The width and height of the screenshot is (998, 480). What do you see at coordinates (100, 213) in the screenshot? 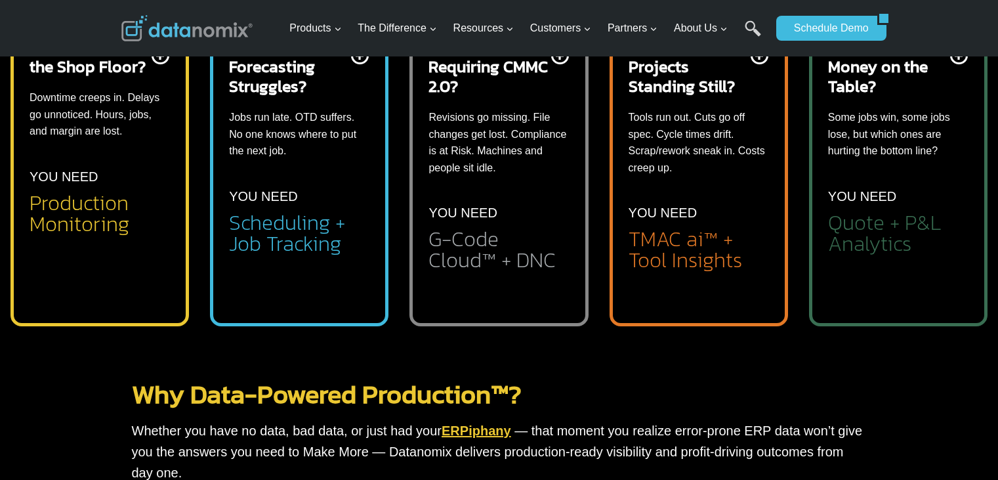
I see `h2: Production Monitoring` at bounding box center [100, 213].